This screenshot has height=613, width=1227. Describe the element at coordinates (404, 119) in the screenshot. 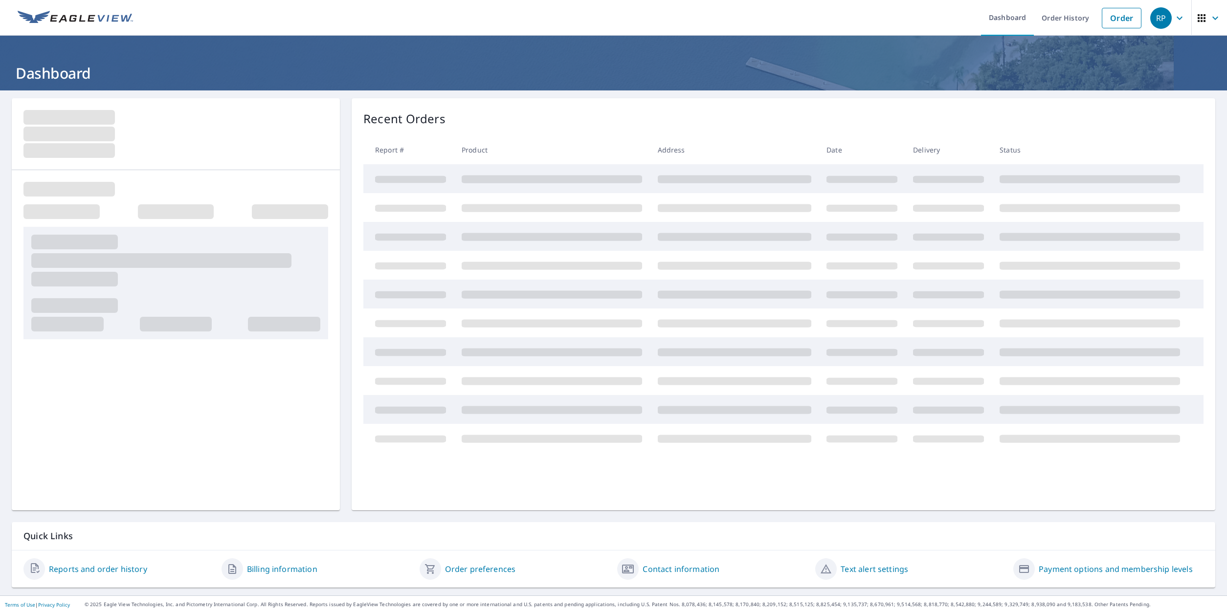

I see `p: Recent Orders` at that location.